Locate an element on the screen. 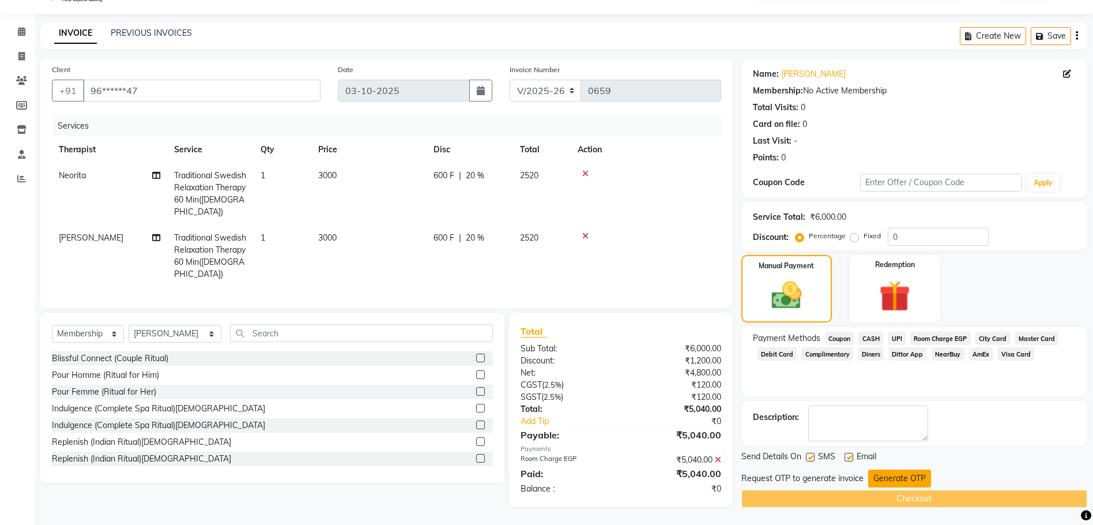  button: Create New is located at coordinates (993, 36).